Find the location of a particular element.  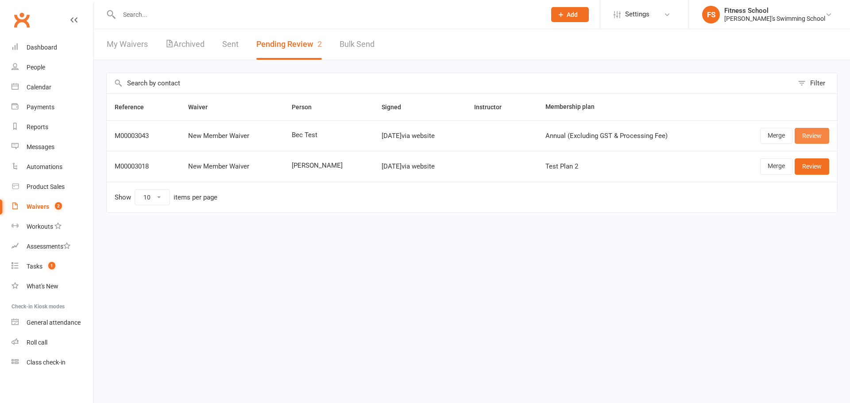

button: Filter is located at coordinates (815, 83).